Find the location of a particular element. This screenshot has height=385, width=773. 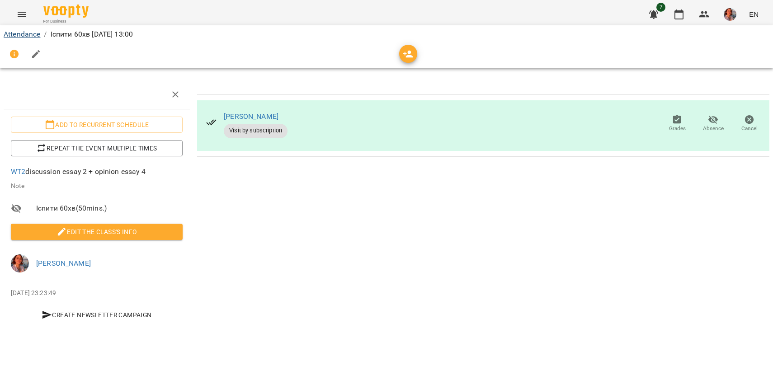

nav: breadcrumb is located at coordinates (387, 34).